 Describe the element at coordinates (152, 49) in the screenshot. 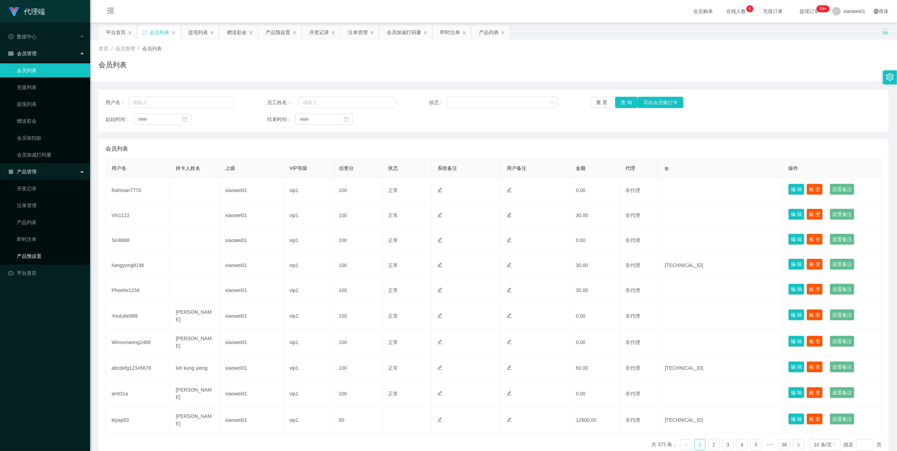

I see `span: 会员列表` at that location.